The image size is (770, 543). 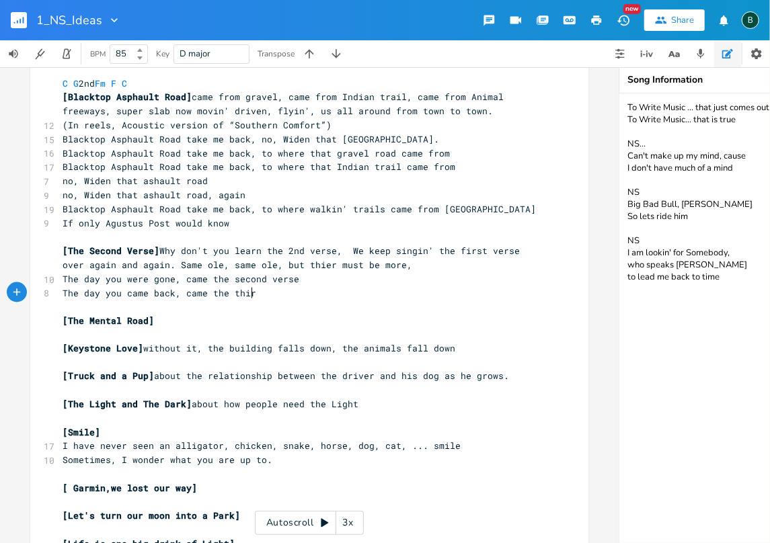 What do you see at coordinates (348, 523) in the screenshot?
I see `div: 3x` at bounding box center [348, 523].